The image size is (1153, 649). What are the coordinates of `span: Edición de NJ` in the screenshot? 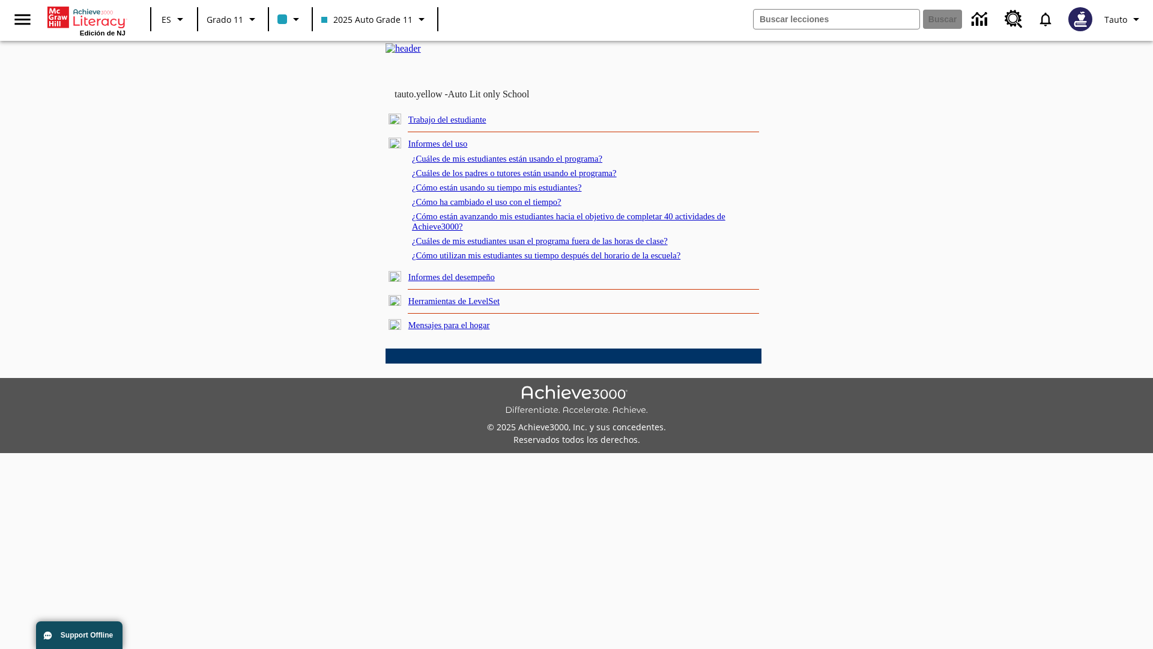 It's located at (103, 33).